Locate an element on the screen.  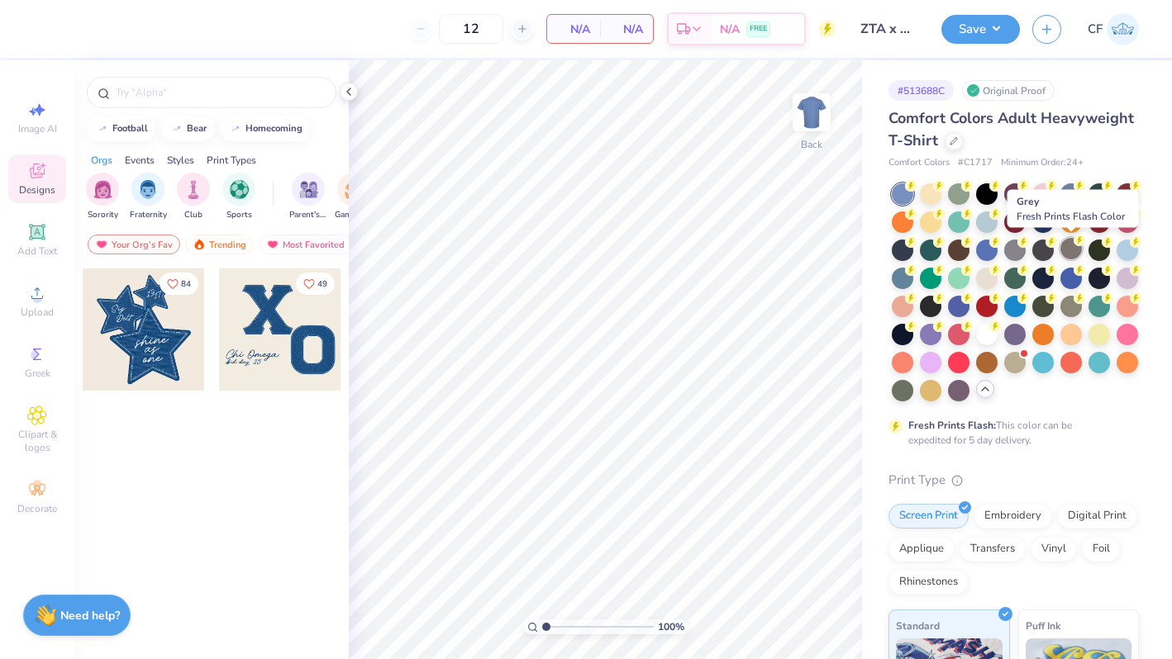
div: Your Org's Fav is located at coordinates (134, 245).